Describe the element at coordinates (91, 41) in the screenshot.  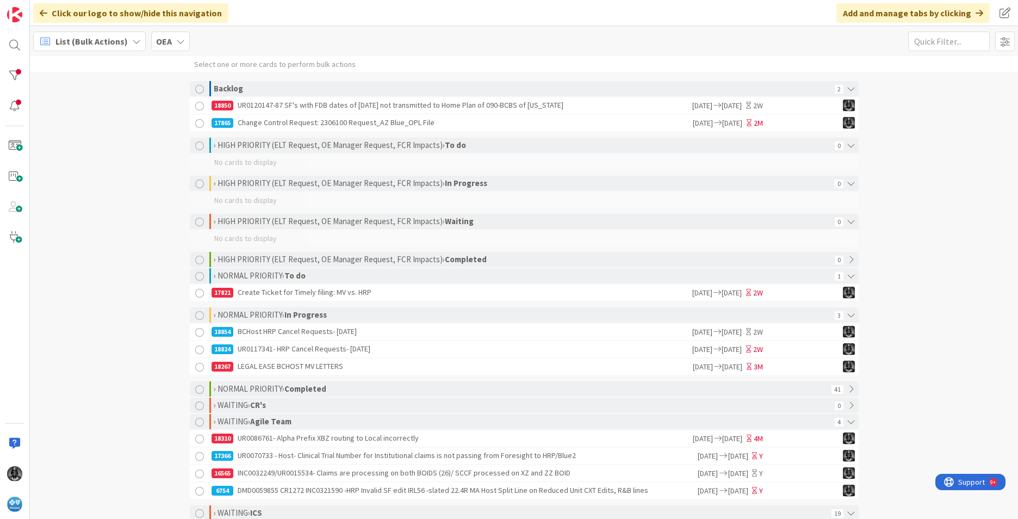
I see `span: List (Bulk Actions)` at that location.